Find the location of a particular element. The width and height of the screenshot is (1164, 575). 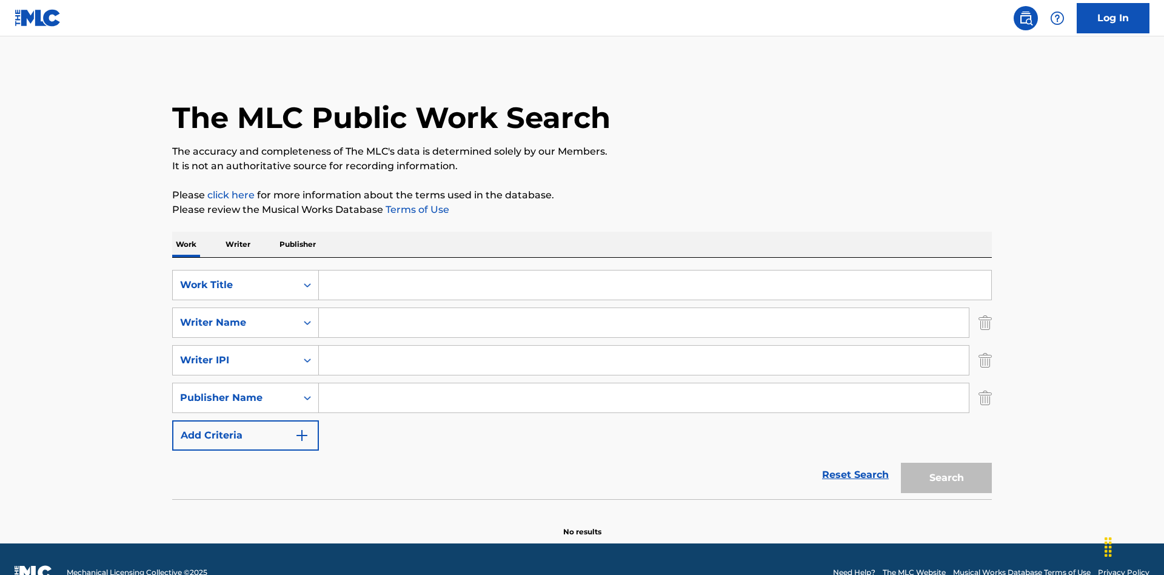

p: Work is located at coordinates (186, 244).